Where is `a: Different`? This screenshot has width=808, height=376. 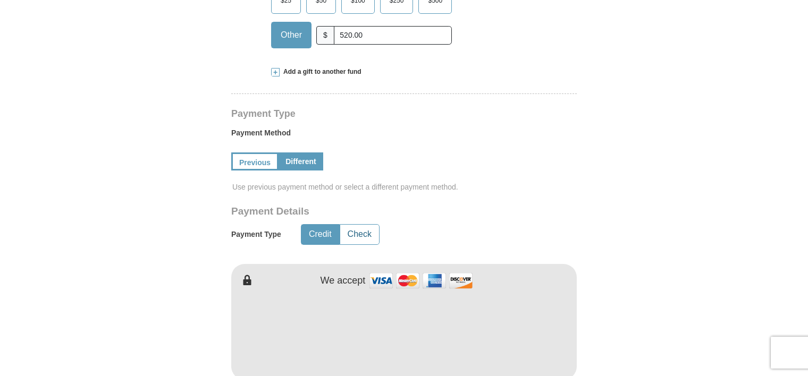
a: Different is located at coordinates (301, 162).